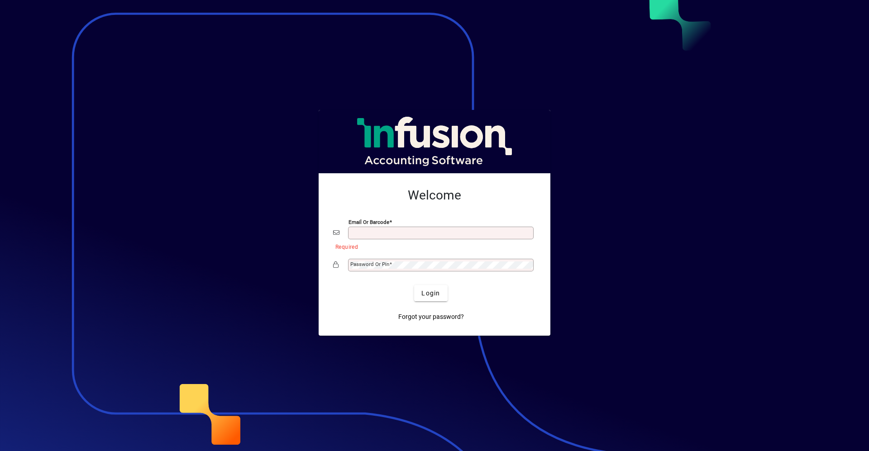 The height and width of the screenshot is (451, 869). I want to click on mat-label: Email or Barcode, so click(369, 222).